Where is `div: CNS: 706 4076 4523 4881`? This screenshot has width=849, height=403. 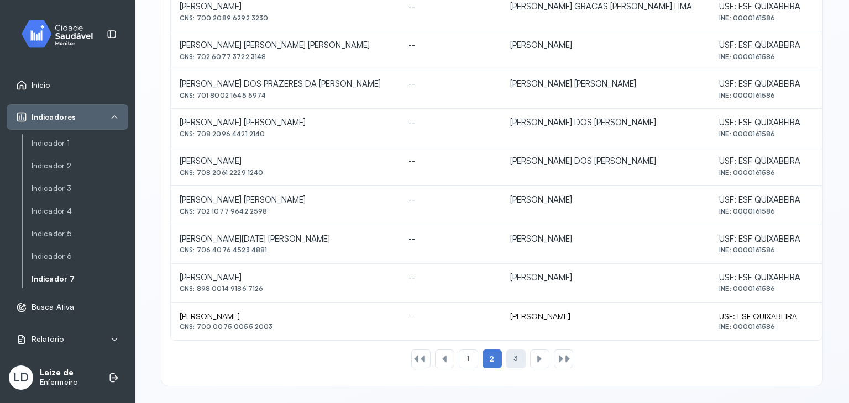
div: CNS: 706 4076 4523 4881 is located at coordinates (285, 250).